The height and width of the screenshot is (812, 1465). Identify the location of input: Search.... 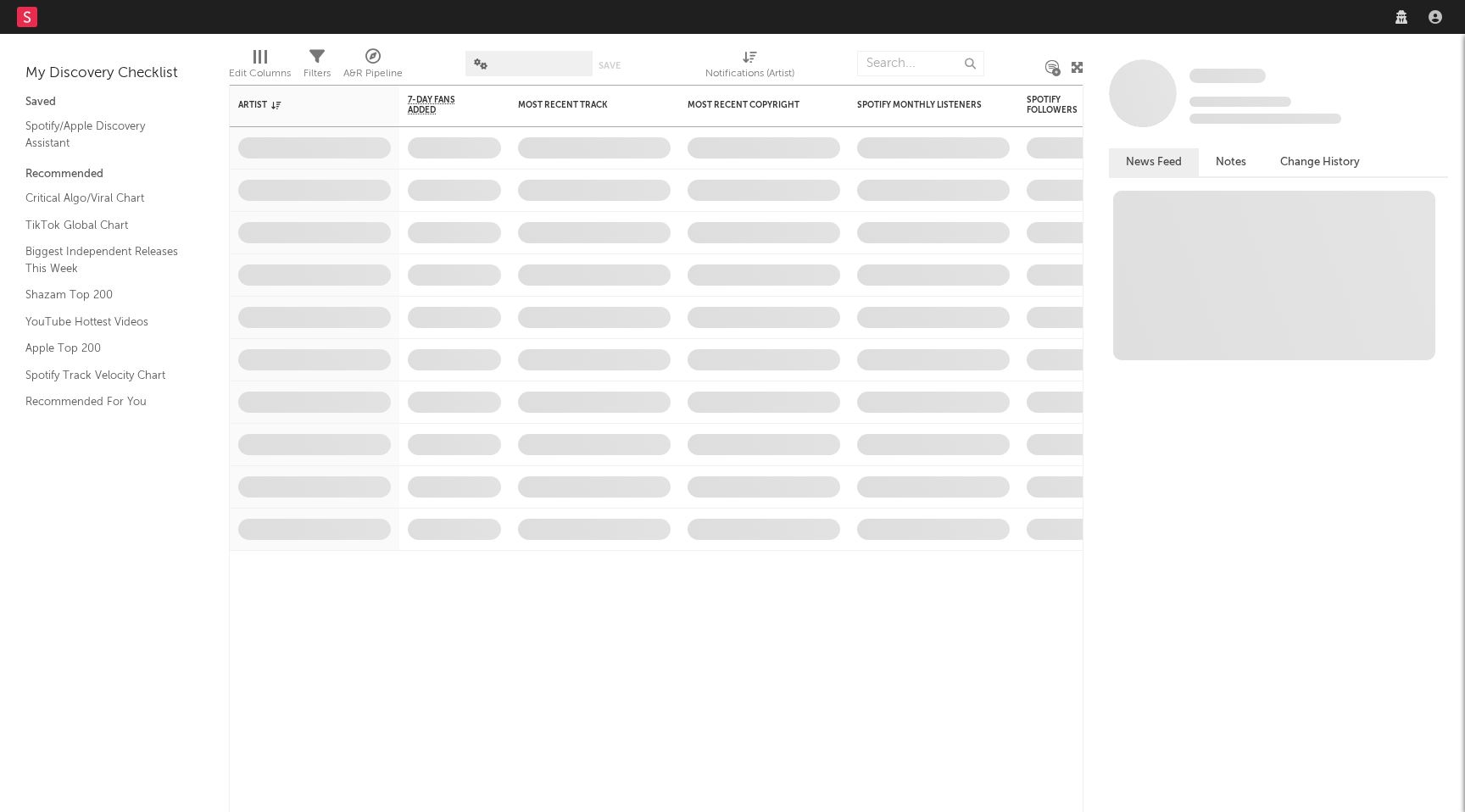
(921, 63).